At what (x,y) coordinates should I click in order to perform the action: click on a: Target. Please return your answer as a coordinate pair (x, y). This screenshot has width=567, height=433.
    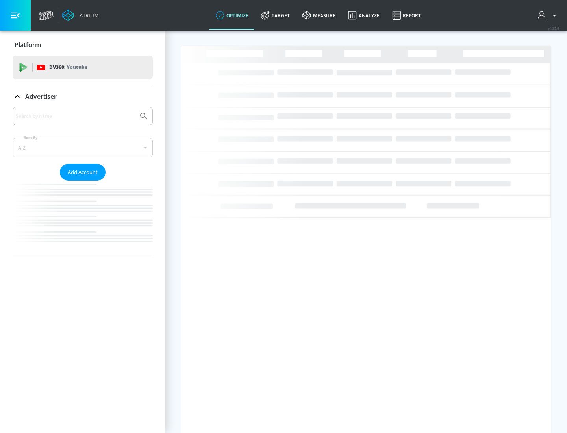
    Looking at the image, I should click on (275, 15).